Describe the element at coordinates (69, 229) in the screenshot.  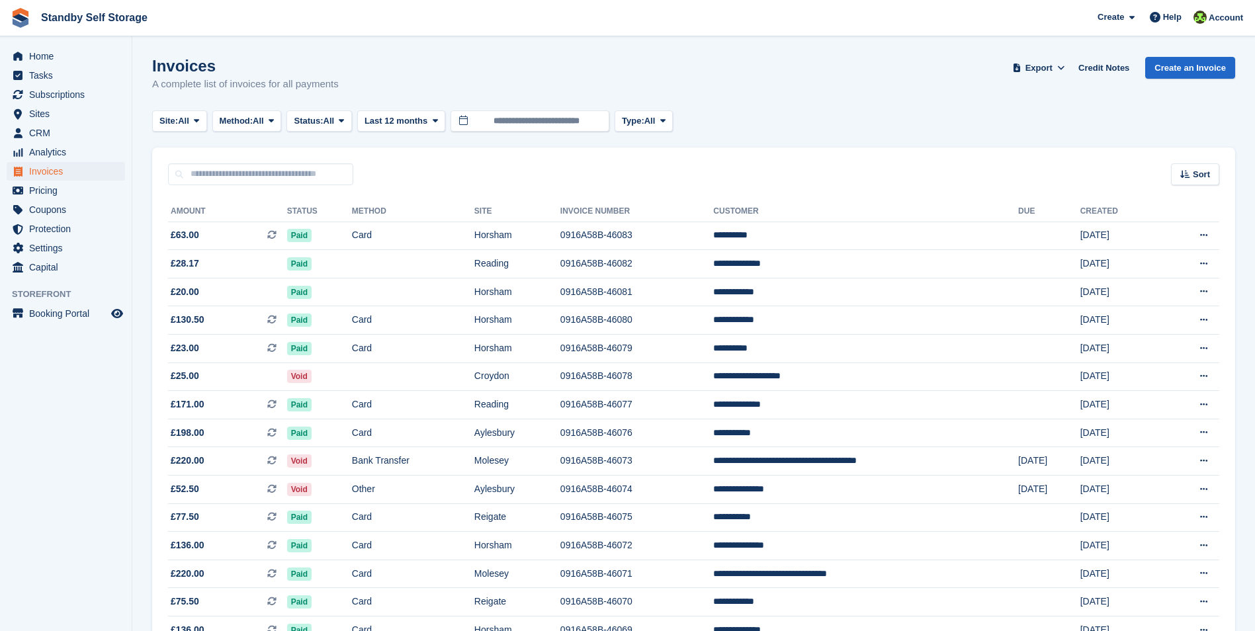
I see `span: Protection` at that location.